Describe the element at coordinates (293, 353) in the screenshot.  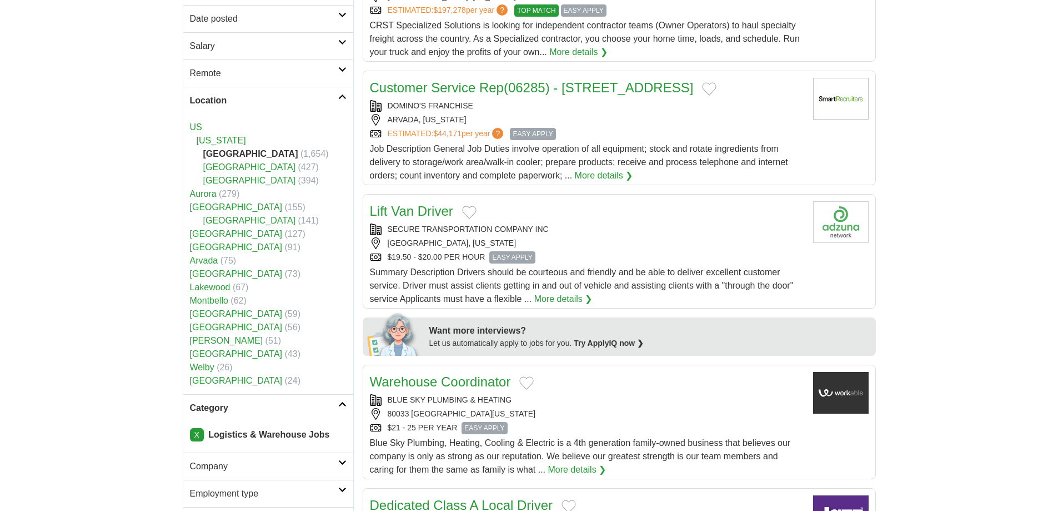
I see `span: (43)` at that location.